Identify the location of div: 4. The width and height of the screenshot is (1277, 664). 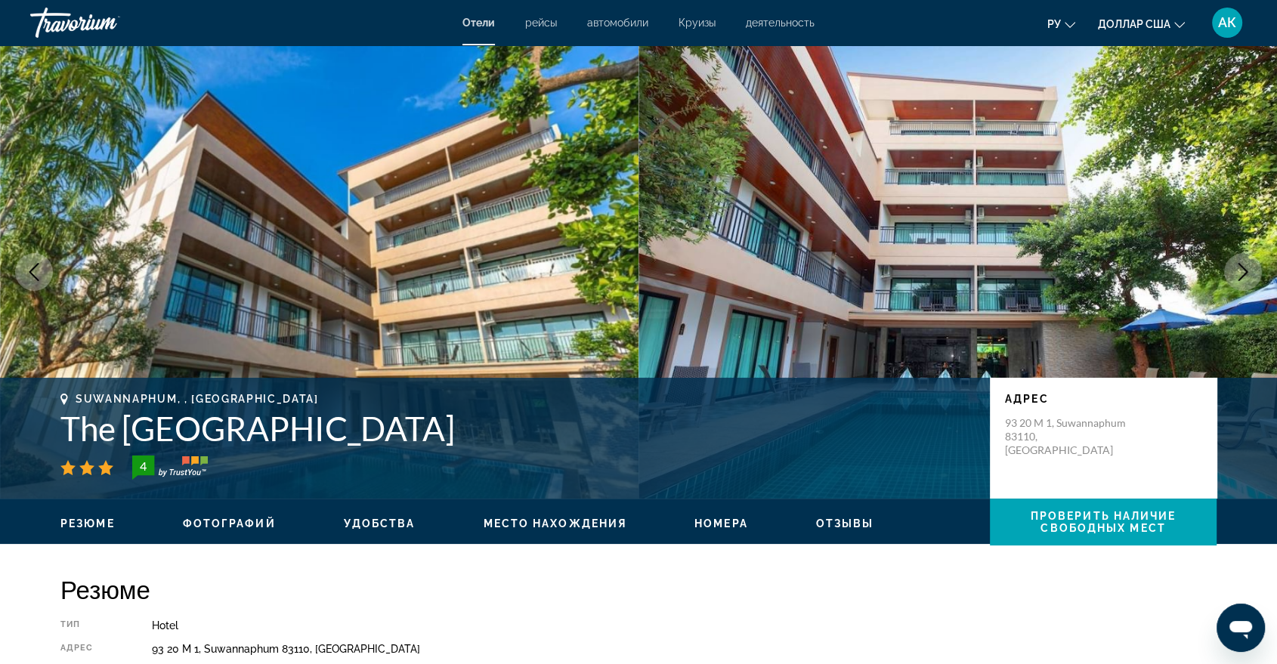
(143, 466).